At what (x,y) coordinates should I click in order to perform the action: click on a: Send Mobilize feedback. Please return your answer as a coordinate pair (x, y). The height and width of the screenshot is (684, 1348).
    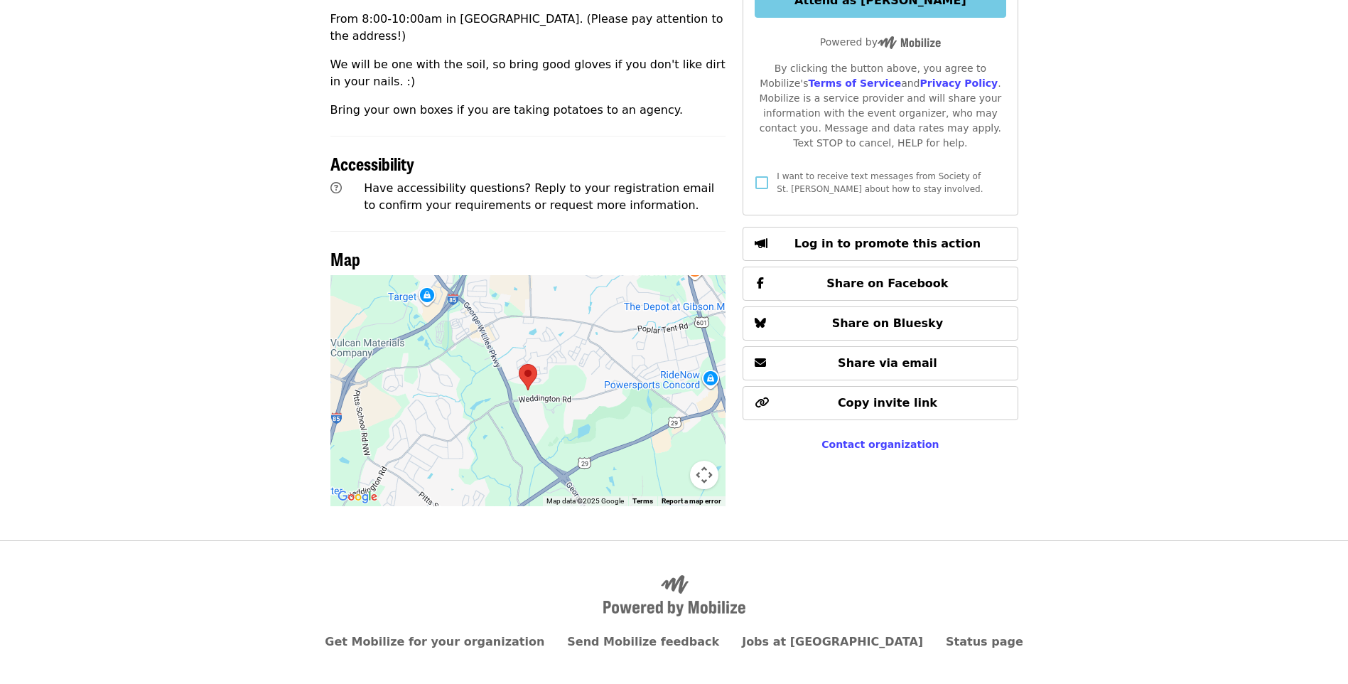
    Looking at the image, I should click on (643, 641).